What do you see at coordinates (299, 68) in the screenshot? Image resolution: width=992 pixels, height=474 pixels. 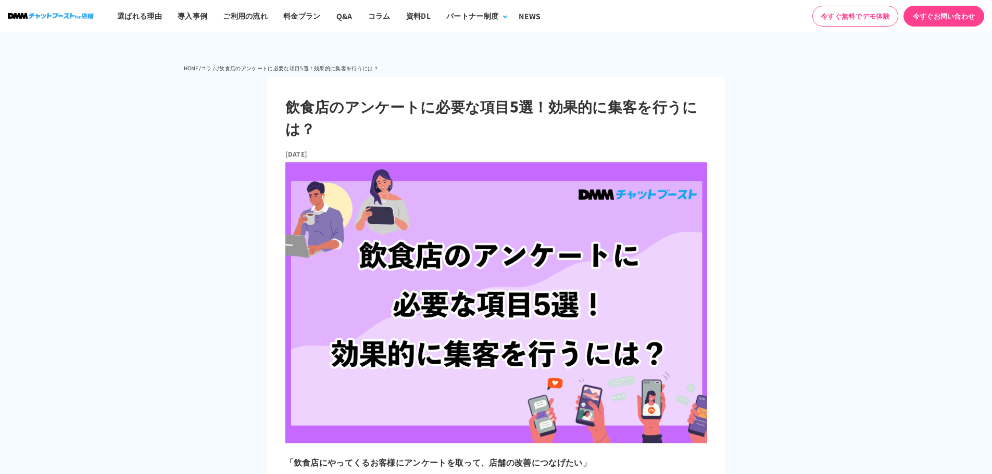 I see `li: 飲食店のアンケートに必要な項目5選！効果的に集客を行うには？` at bounding box center [299, 68].